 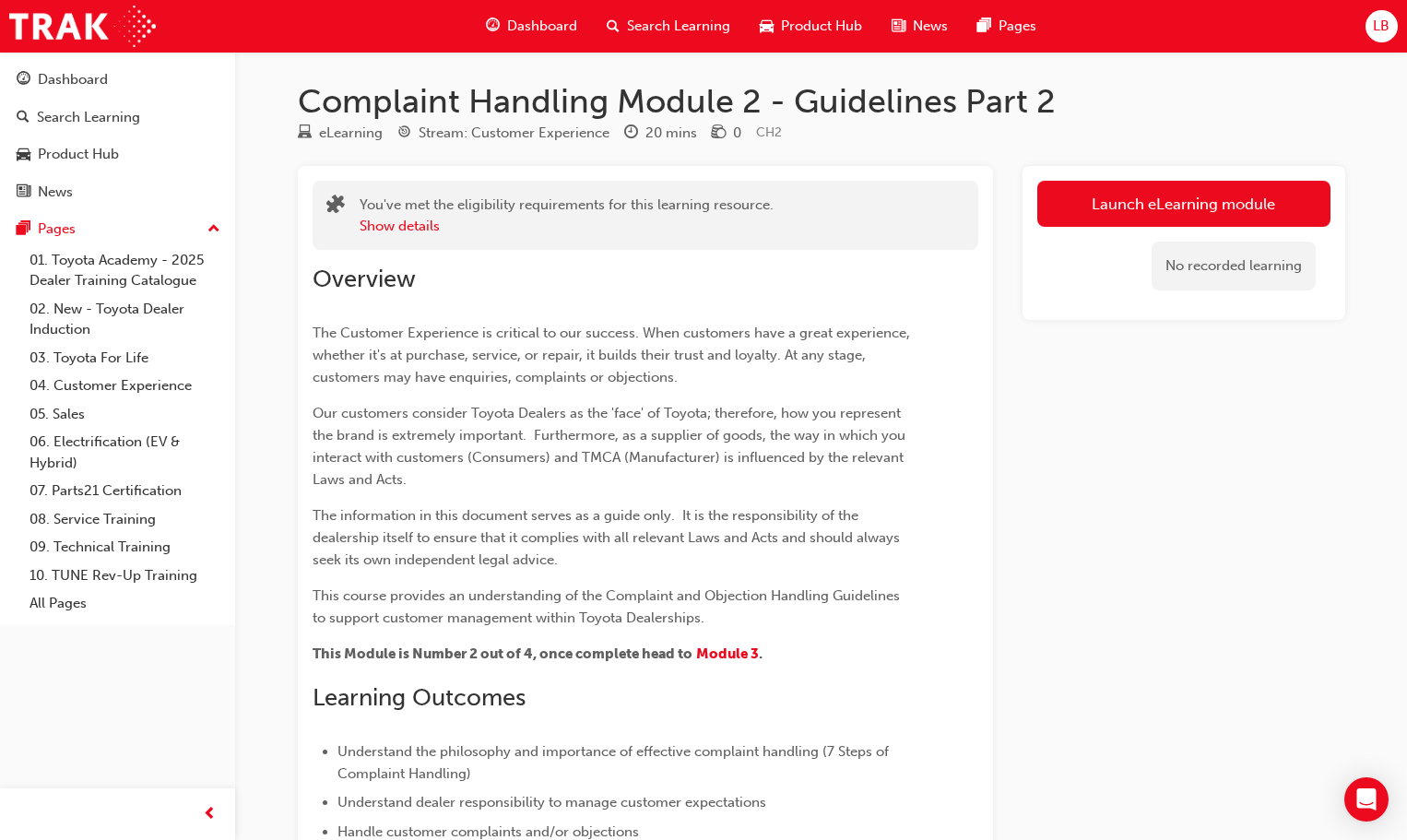 What do you see at coordinates (552, 802) in the screenshot?
I see `span: Understand dealer responsibility to manage customer expectations` at bounding box center [552, 802].